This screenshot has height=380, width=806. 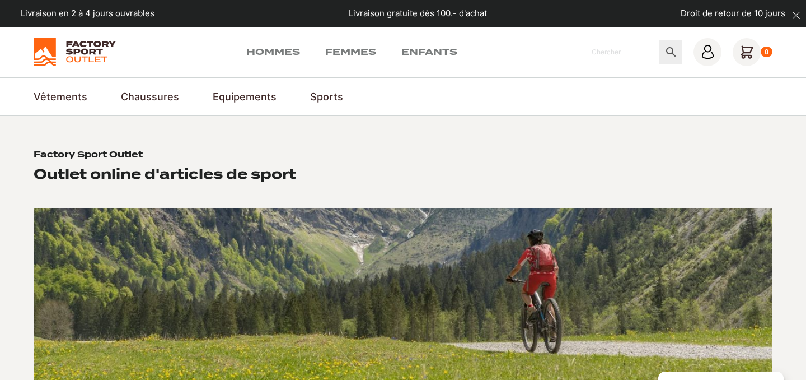 I want to click on h1: Factory Sport Outlet, so click(x=88, y=155).